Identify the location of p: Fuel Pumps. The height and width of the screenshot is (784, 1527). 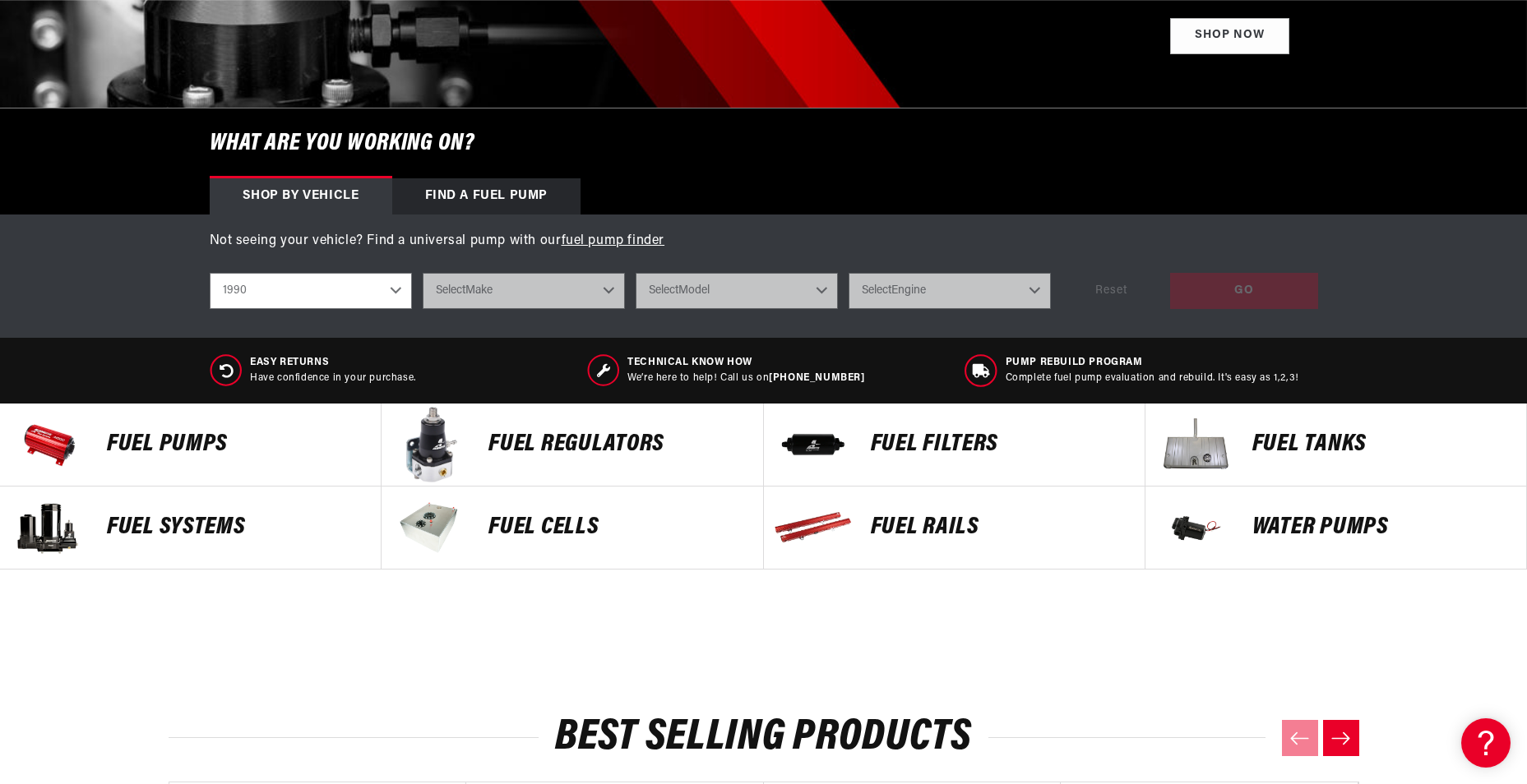
(235, 445).